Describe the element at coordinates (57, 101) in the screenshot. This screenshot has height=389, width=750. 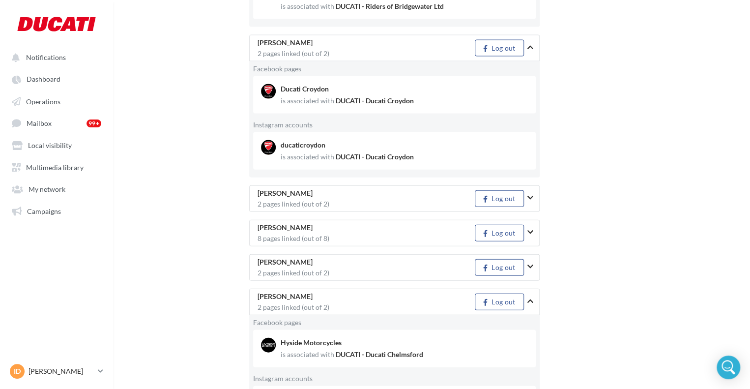
I see `a: Operations` at that location.